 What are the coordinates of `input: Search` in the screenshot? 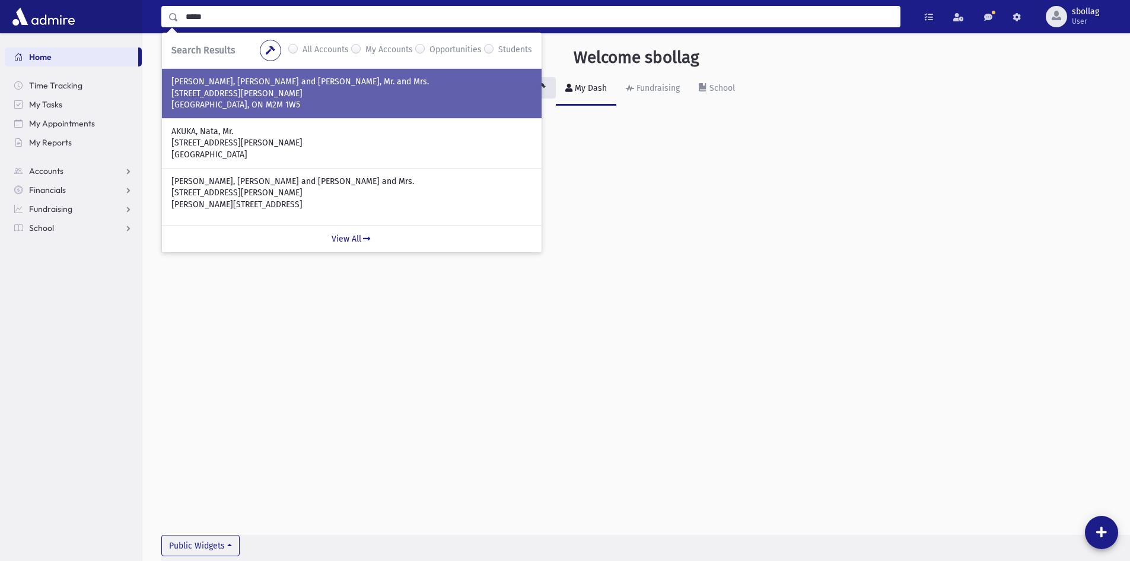 It's located at (539, 17).